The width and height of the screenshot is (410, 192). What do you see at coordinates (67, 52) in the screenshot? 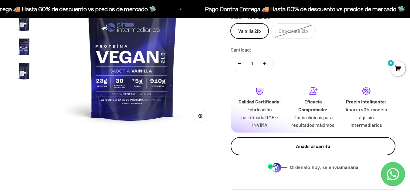
I see `div: Más detalles sobre la fecha exacta de entrega.` at bounding box center [67, 52].